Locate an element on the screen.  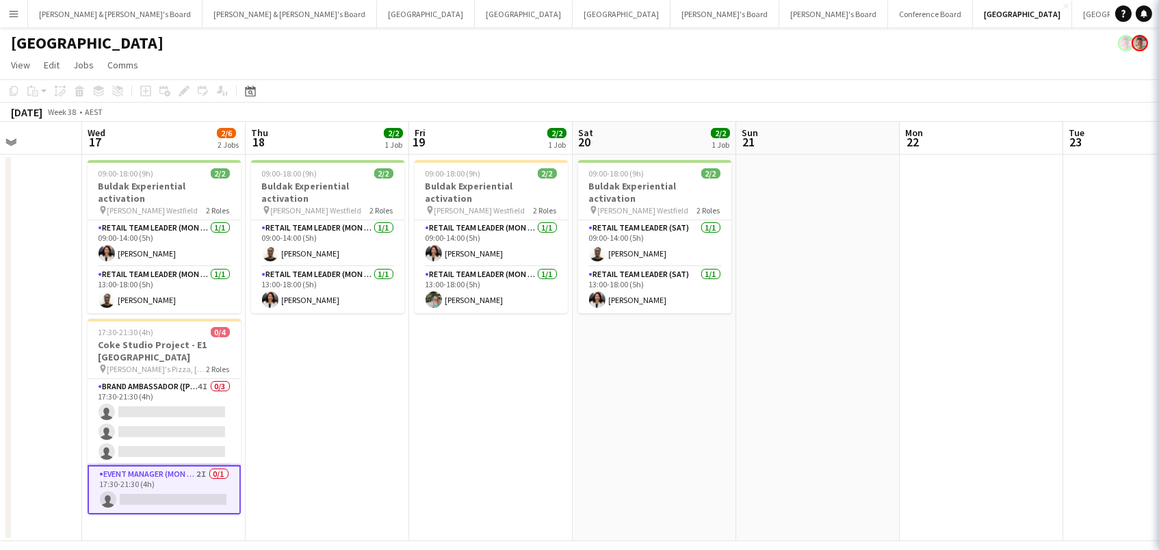
span: Tue is located at coordinates (1076, 133).